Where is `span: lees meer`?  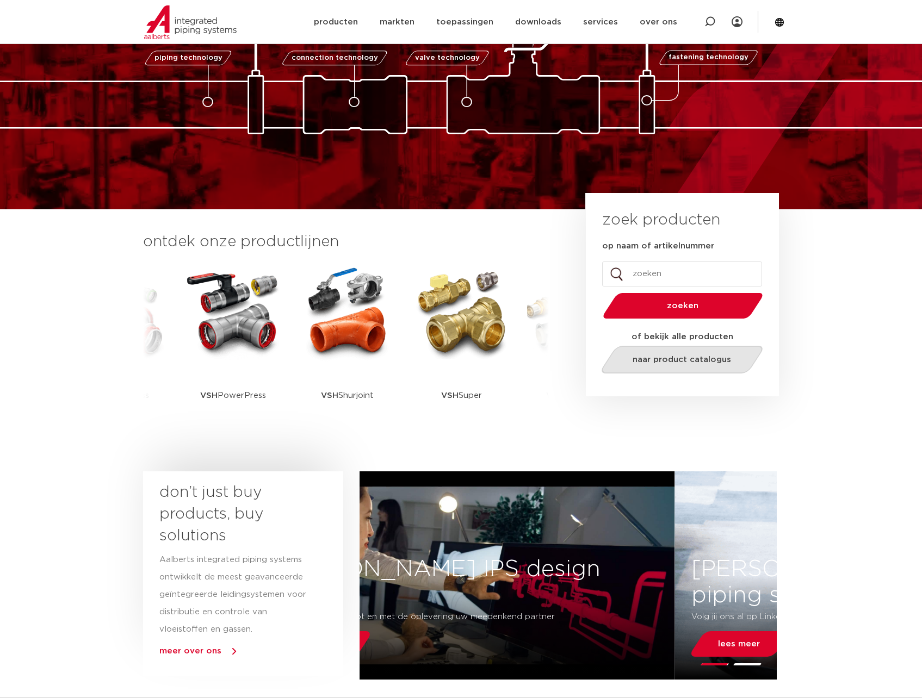
span: lees meer is located at coordinates (739, 644).